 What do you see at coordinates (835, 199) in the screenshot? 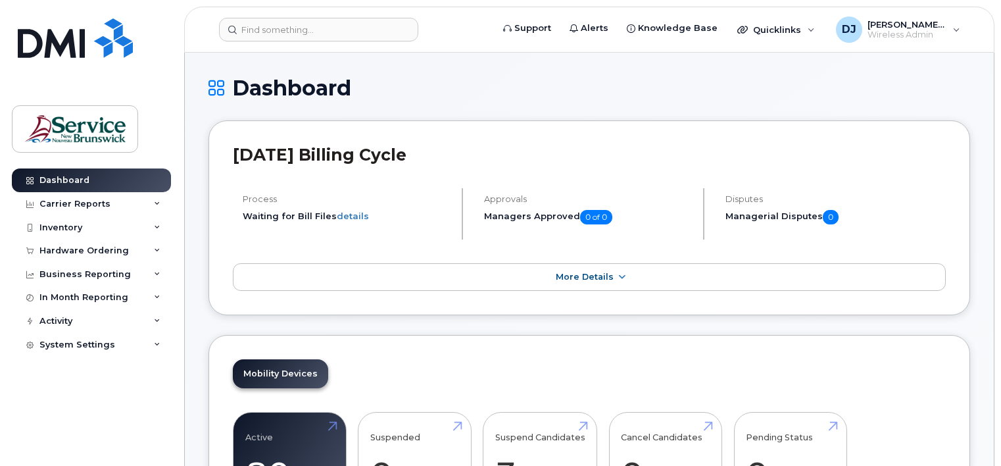
I see `h4: Disputes` at bounding box center [835, 199].